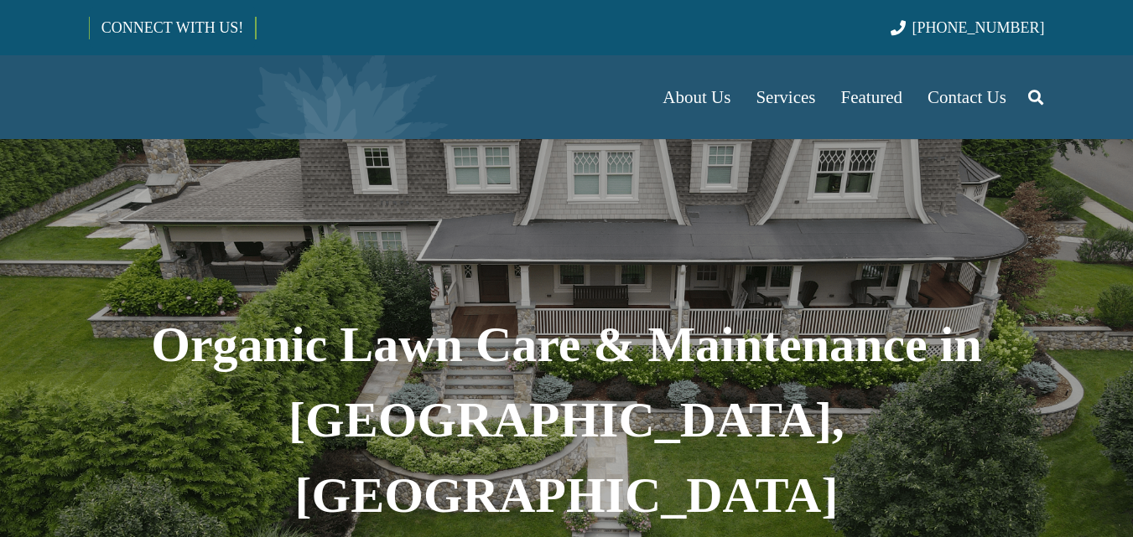 The width and height of the screenshot is (1133, 537). What do you see at coordinates (785, 97) in the screenshot?
I see `span: Services` at bounding box center [785, 97].